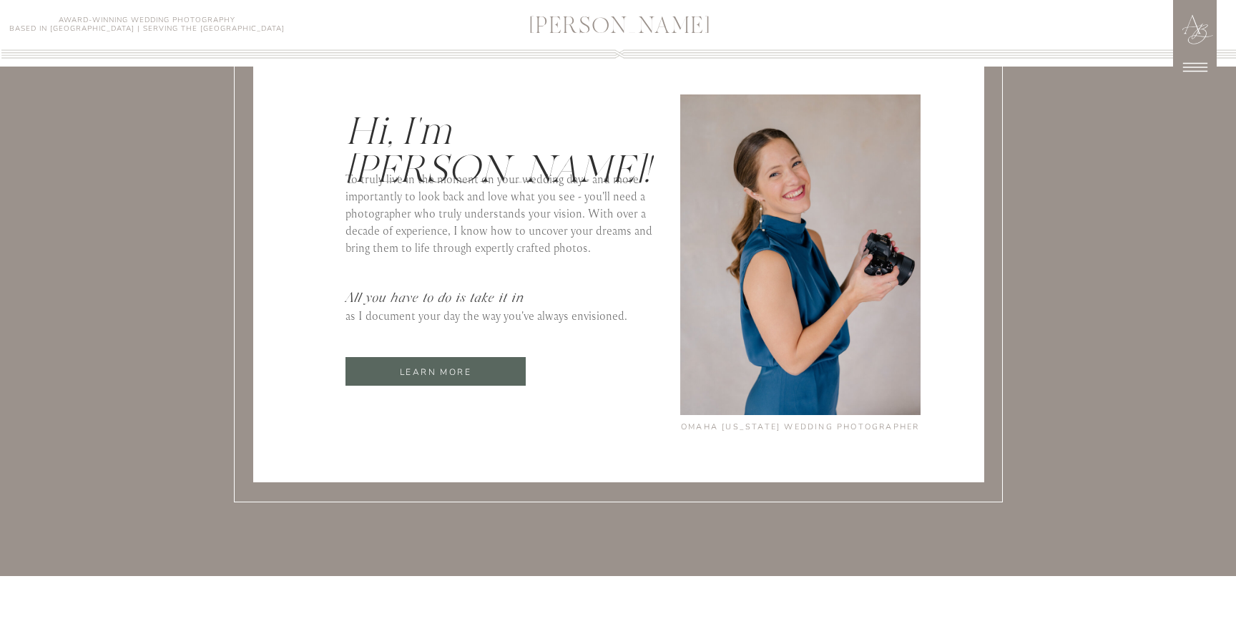 This screenshot has width=1236, height=624. Describe the element at coordinates (506, 217) in the screenshot. I see `p: To truly live in the moment on your wedding day - and more importantly to look back and love what...` at that location.